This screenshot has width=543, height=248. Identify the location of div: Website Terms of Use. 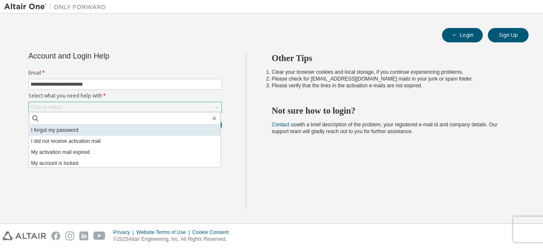
(164, 233).